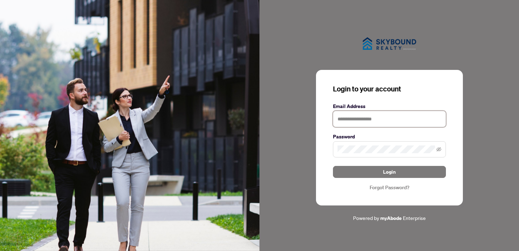 The height and width of the screenshot is (251, 519). I want to click on span: Login, so click(389, 172).